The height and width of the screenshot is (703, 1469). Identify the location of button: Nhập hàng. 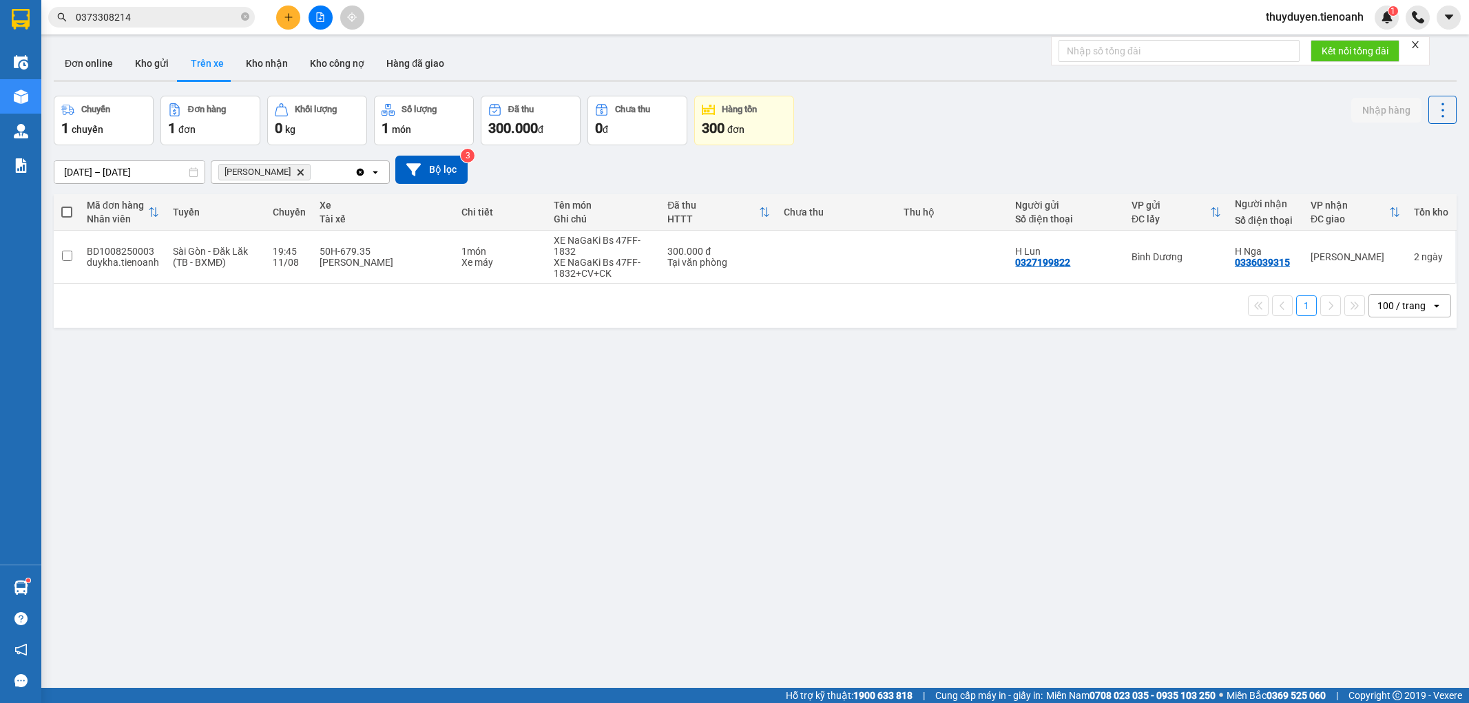
(1387, 110).